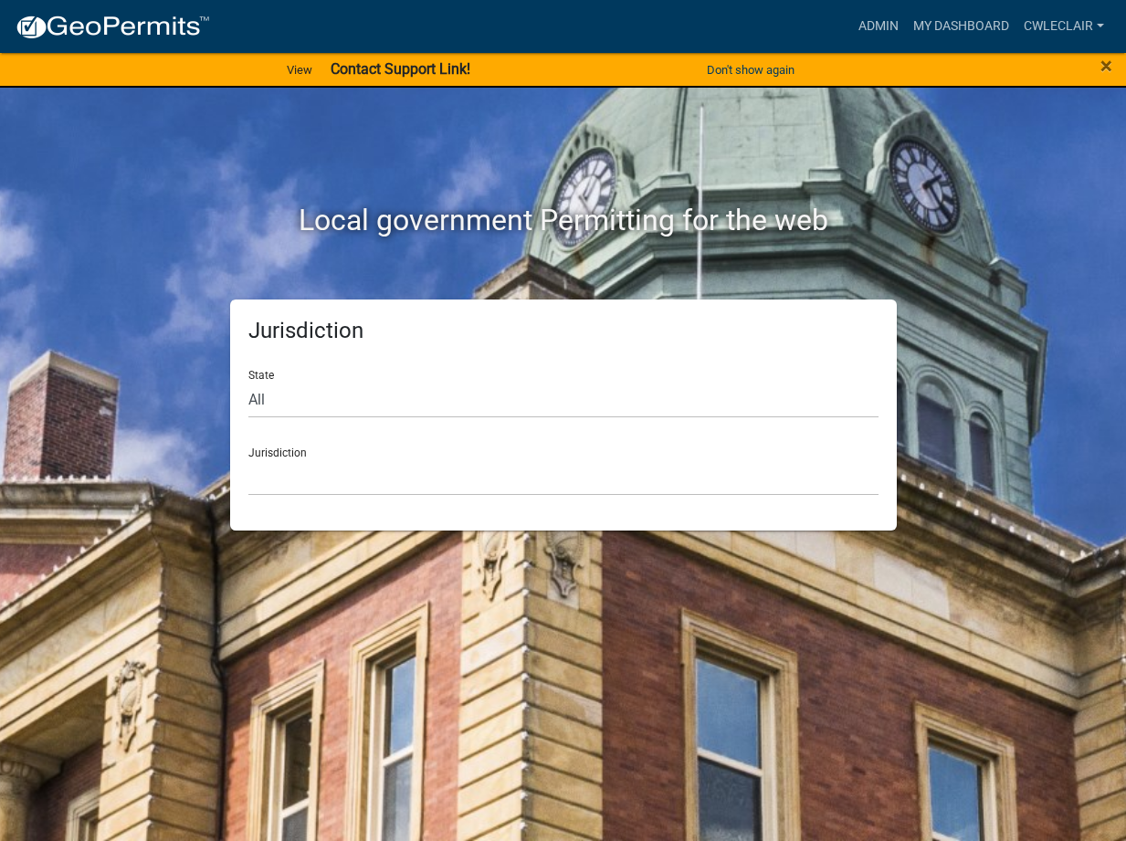  I want to click on button: Close, so click(1106, 66).